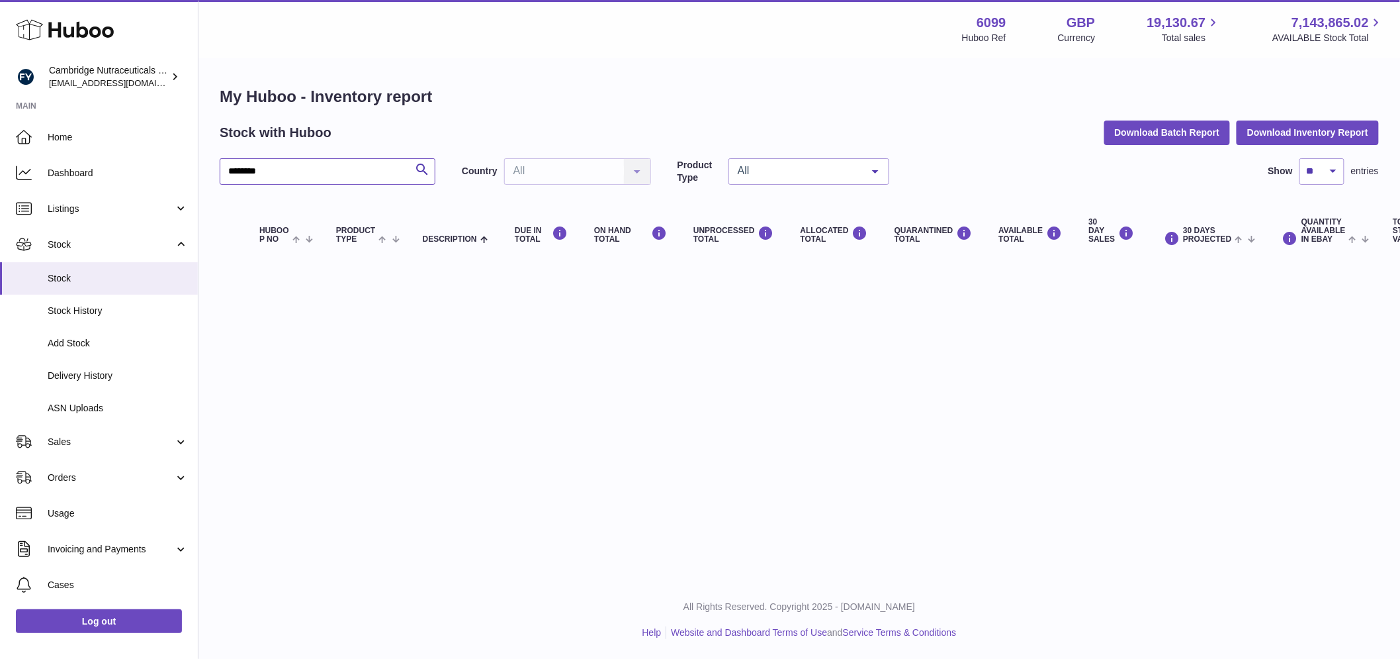 Image resolution: width=1400 pixels, height=659 pixels. I want to click on a: Log out, so click(99, 621).